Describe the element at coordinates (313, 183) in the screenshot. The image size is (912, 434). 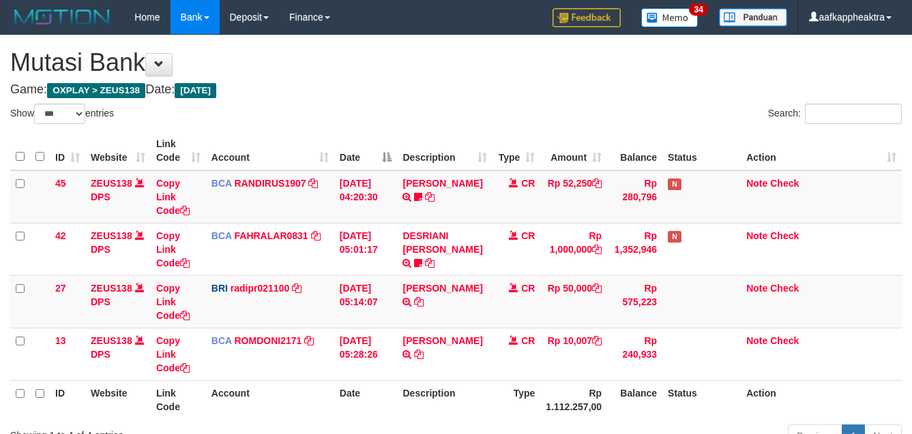
I see `a: Copy RANDIRUS1907 to clipboard` at that location.